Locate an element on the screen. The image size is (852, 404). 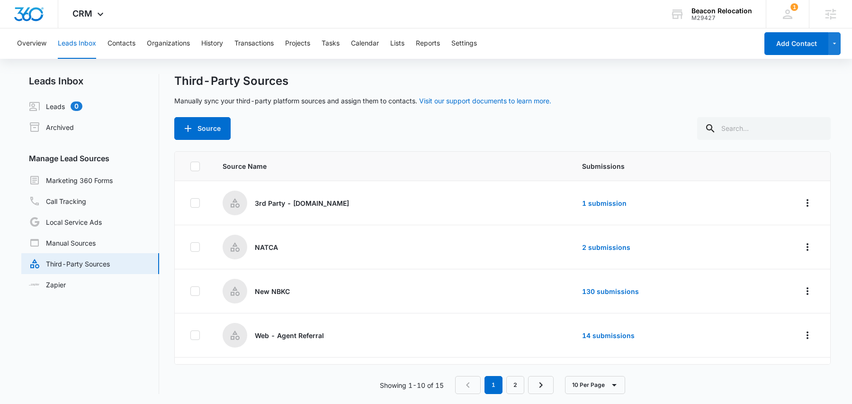
a: Next Page is located at coordinates (541, 385).